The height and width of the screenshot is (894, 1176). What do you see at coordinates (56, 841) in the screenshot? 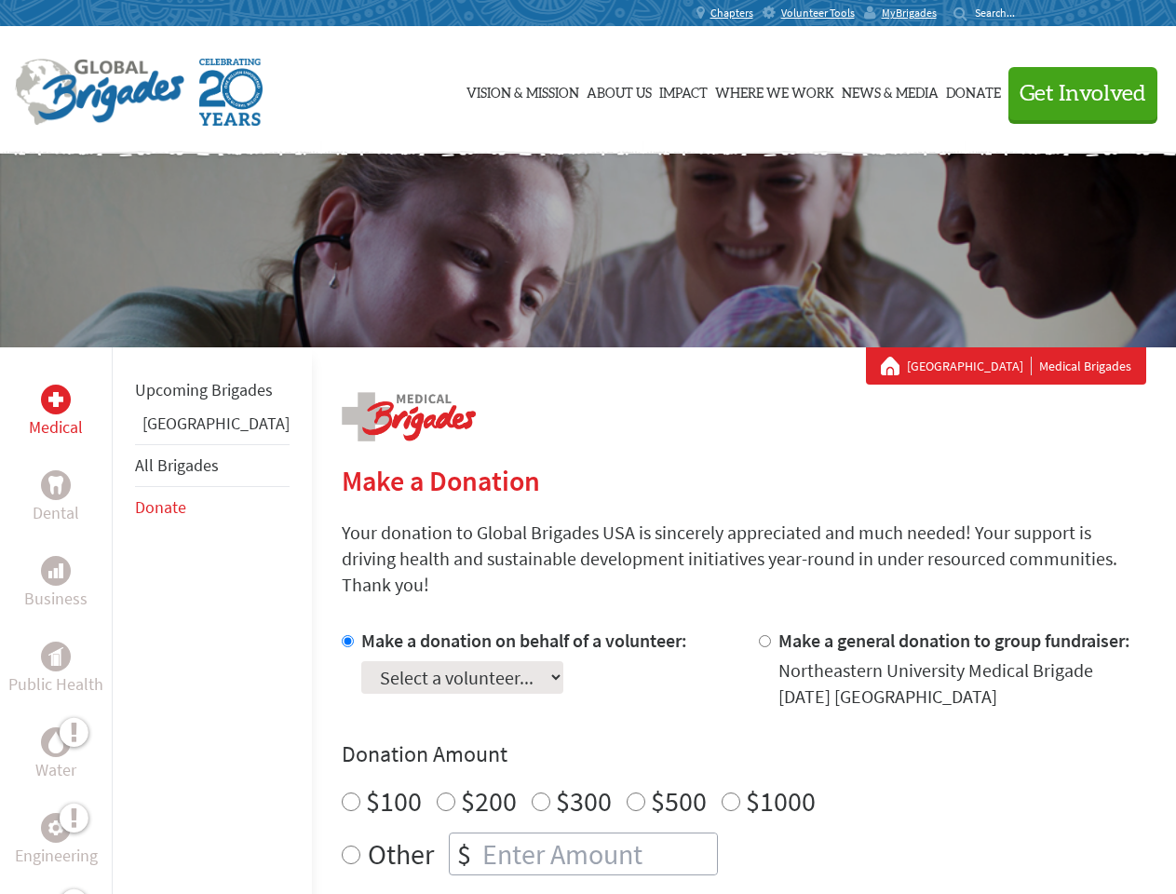
I see `a: EngineeringEngineering` at bounding box center [56, 841].